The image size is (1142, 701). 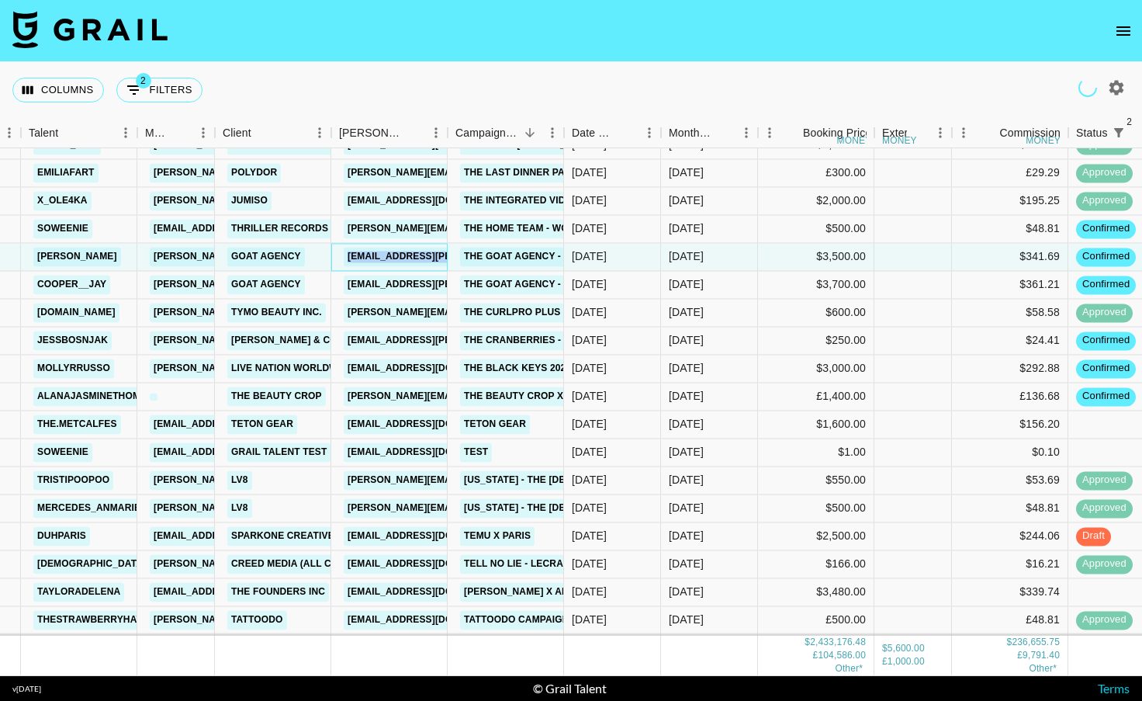 What do you see at coordinates (816, 424) in the screenshot?
I see `div: $1,600.00` at bounding box center [816, 424].